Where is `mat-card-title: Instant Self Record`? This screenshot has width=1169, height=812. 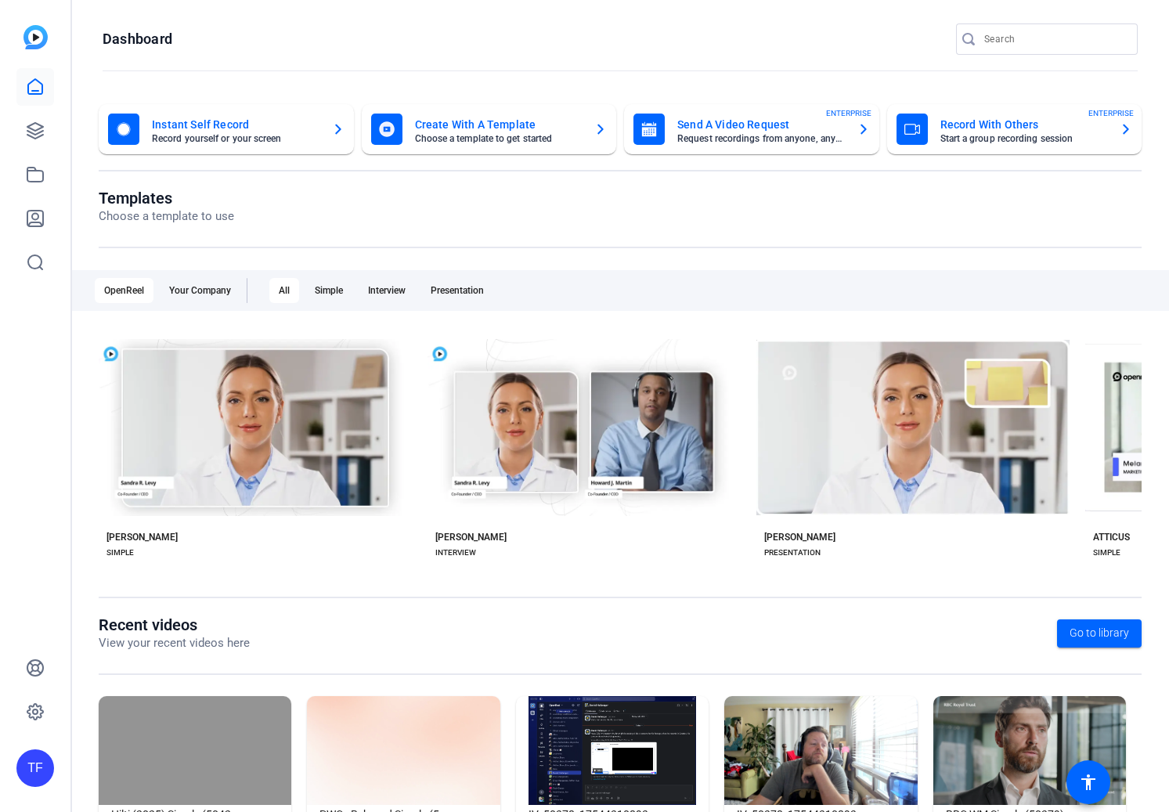
mat-card-title: Instant Self Record is located at coordinates (236, 124).